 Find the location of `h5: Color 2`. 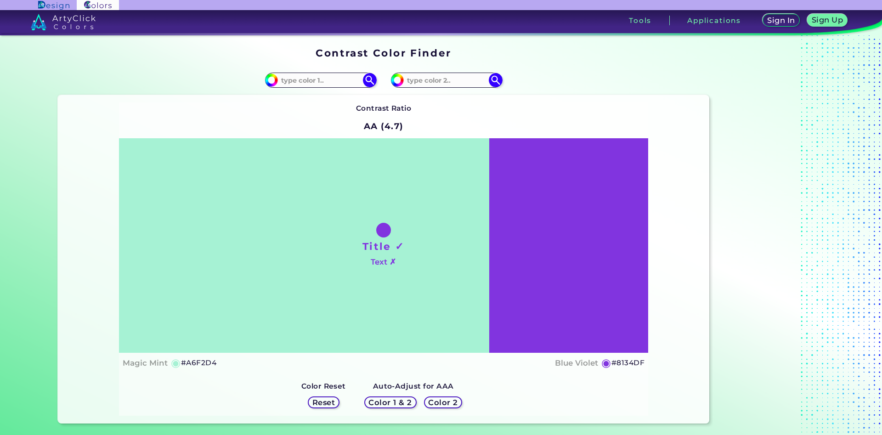

h5: Color 2 is located at coordinates (443, 403).